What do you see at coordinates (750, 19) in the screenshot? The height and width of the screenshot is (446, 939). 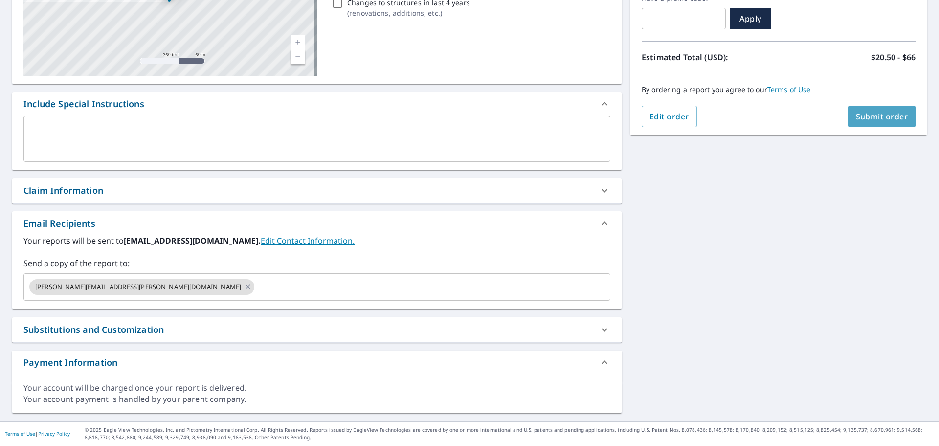 I see `button: Apply` at bounding box center [750, 19].